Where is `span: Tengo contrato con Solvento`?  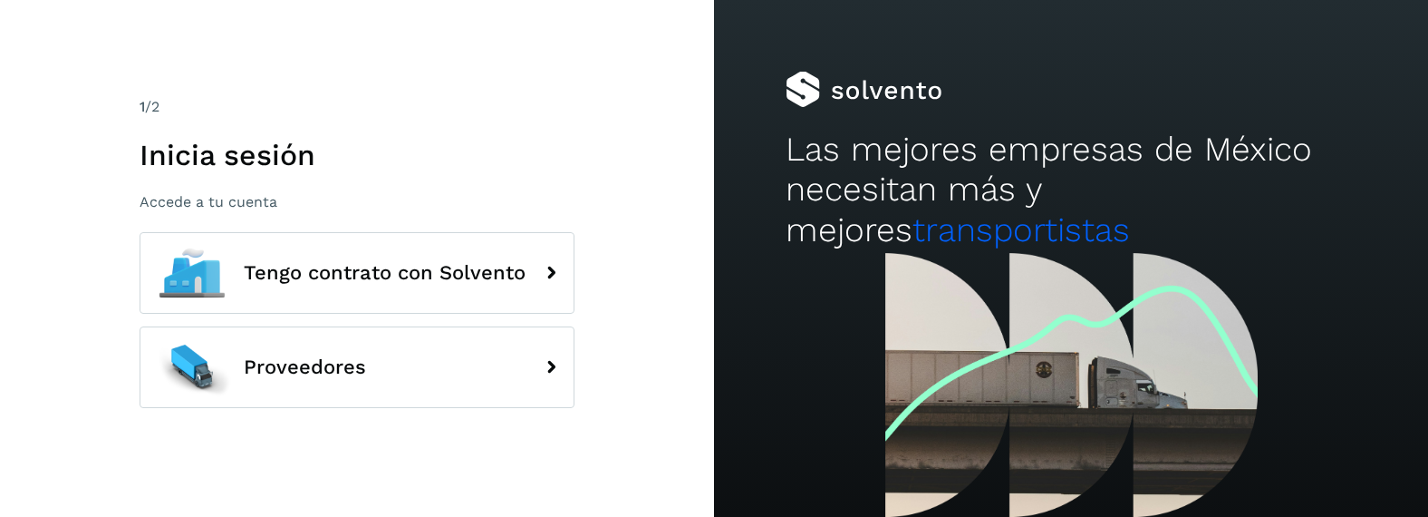 span: Tengo contrato con Solvento is located at coordinates (384, 273).